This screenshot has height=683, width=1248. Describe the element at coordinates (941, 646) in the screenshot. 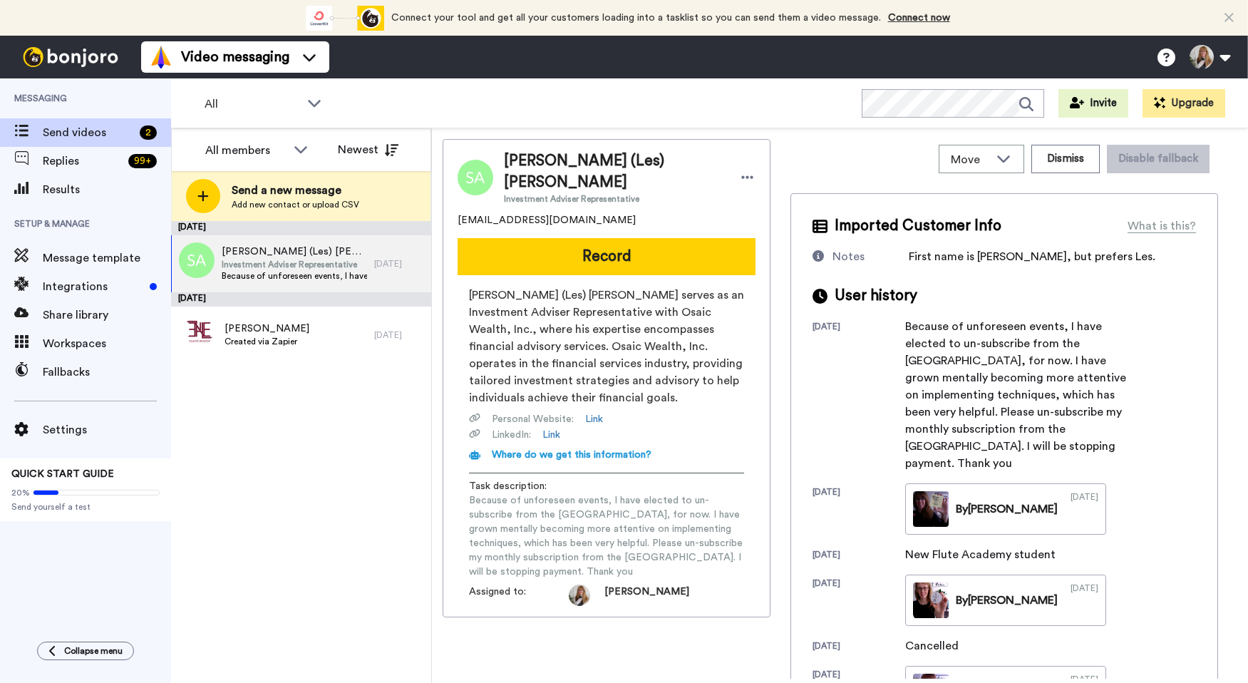

I see `div: Cancelled` at that location.